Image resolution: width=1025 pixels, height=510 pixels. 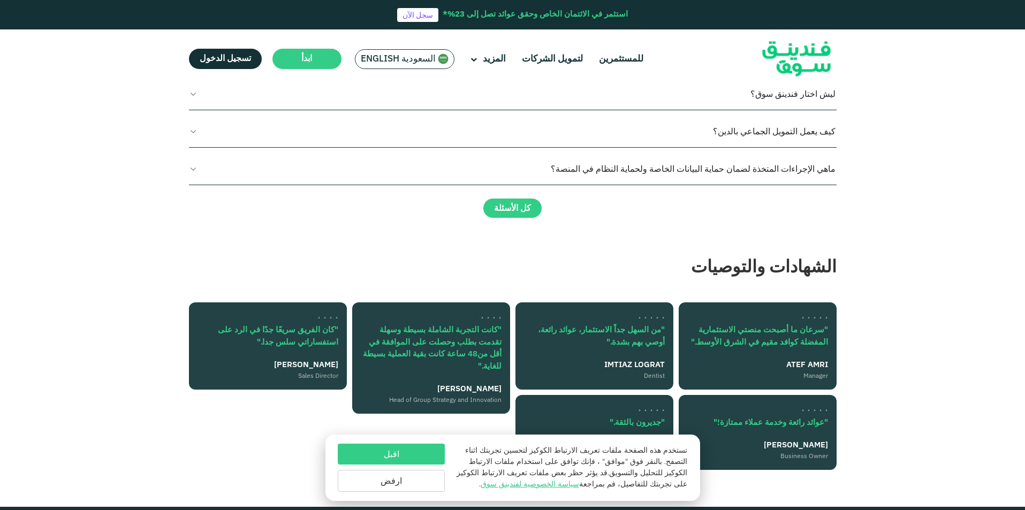 I want to click on span: تسجيل الدخول, so click(x=225, y=58).